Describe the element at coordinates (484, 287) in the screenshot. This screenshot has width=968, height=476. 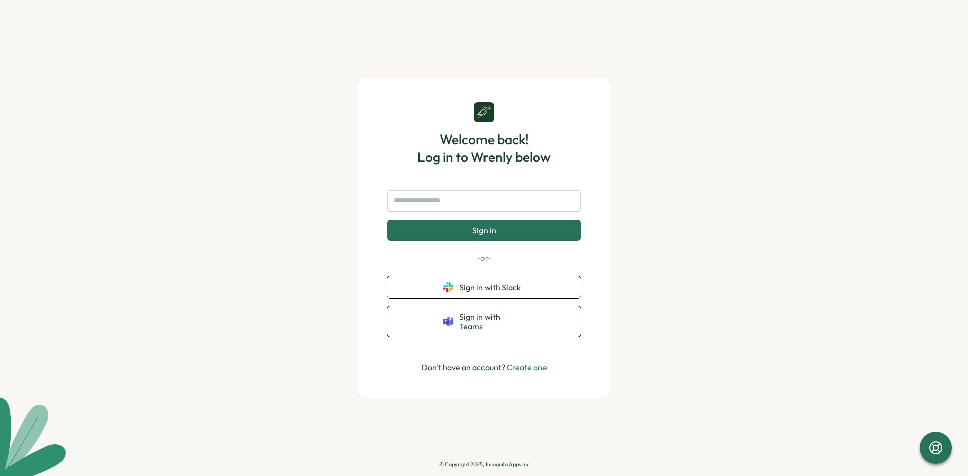
I see `button: Sign in with Slack` at that location.